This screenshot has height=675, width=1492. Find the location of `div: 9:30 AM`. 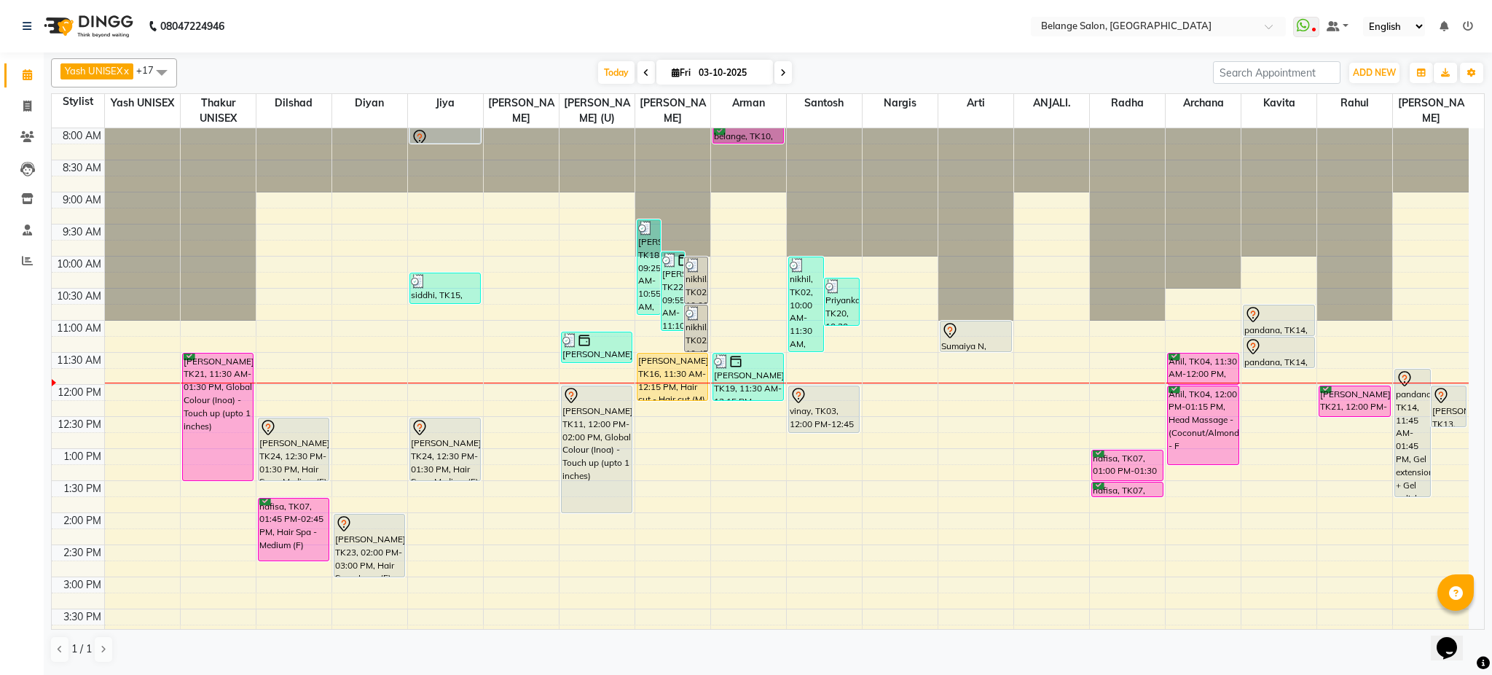

div: 9:30 AM is located at coordinates (82, 232).